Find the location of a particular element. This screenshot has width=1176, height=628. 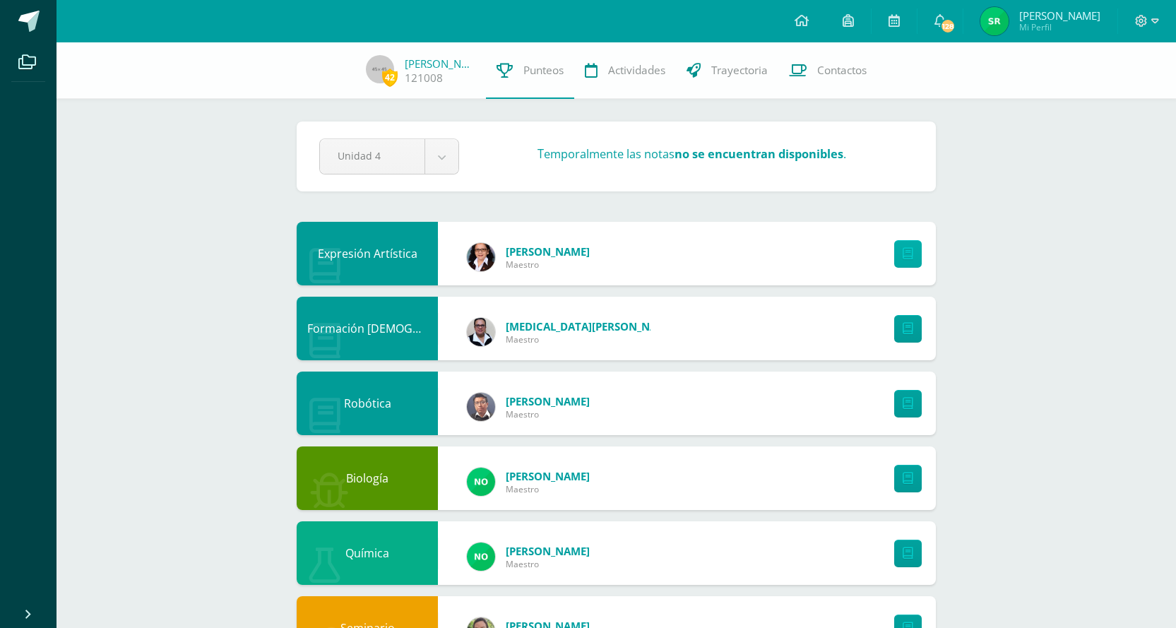

a: Punteos is located at coordinates (530, 71).